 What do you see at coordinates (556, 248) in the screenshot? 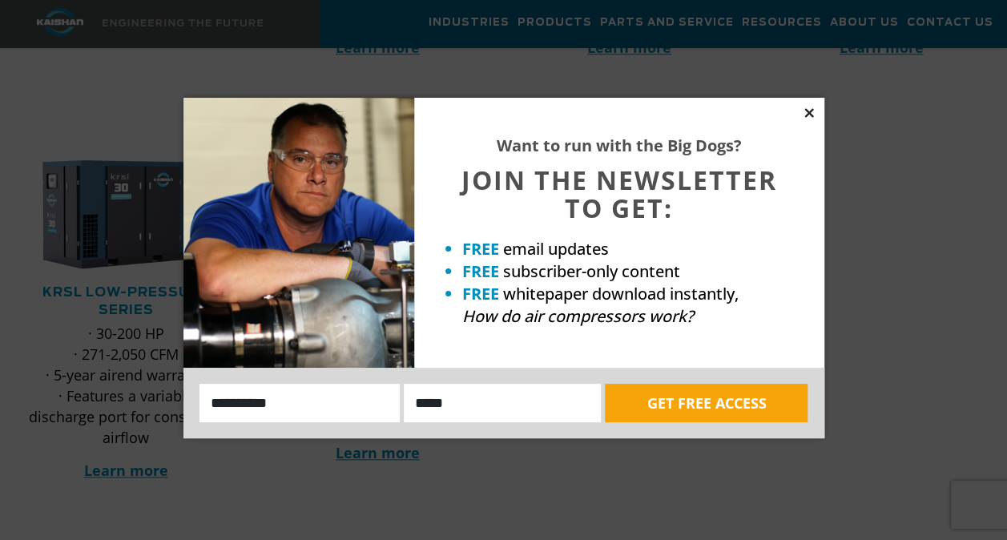
I see `span: email updates` at bounding box center [556, 248].